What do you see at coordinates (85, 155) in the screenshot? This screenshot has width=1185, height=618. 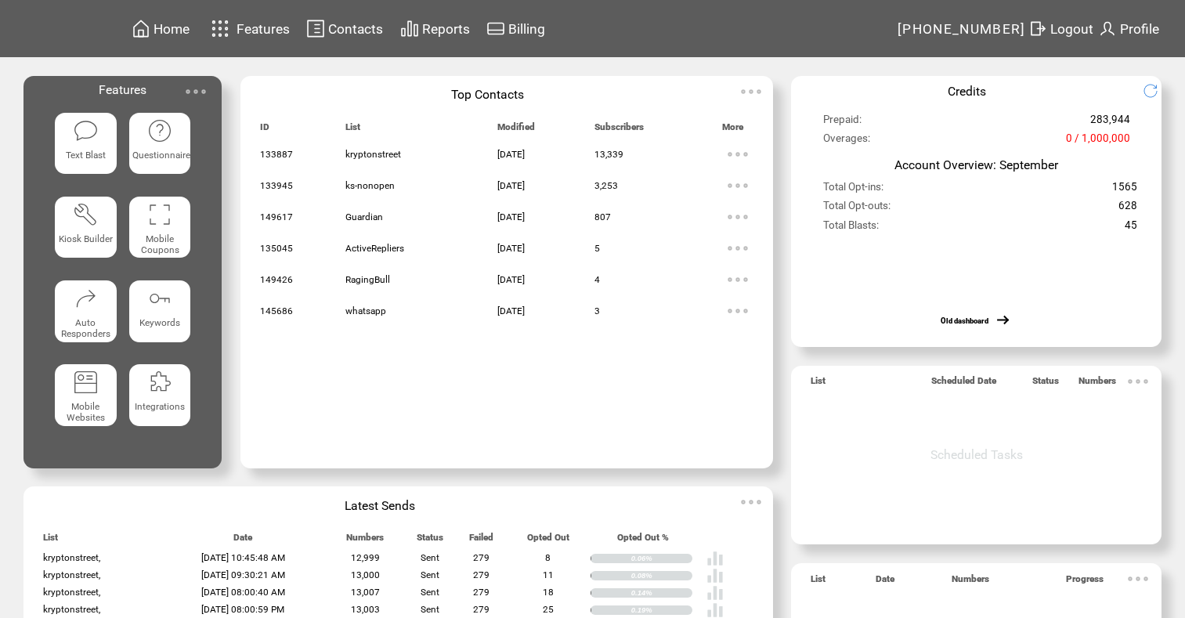 I see `span: Text Blast` at bounding box center [85, 155].